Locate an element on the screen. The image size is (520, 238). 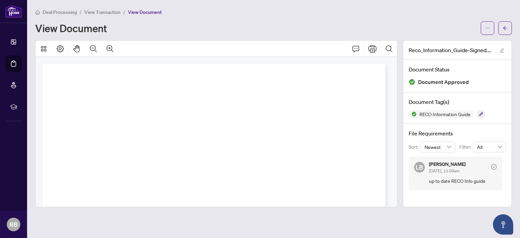
span: Document Approved is located at coordinates (443, 82).